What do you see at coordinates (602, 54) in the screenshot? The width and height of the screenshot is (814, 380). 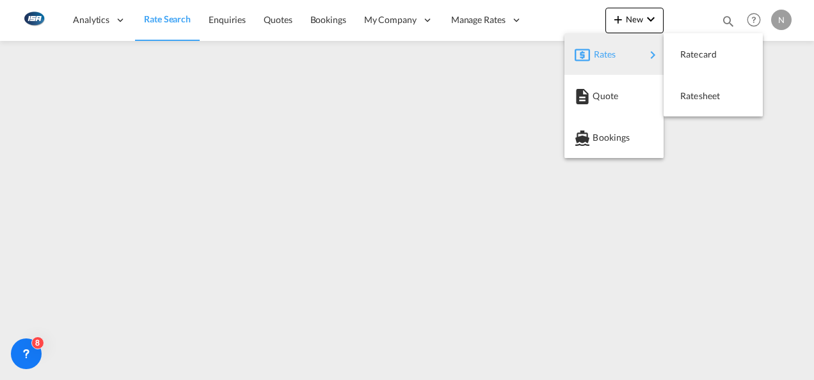 I see `span: Rates` at bounding box center [602, 54].